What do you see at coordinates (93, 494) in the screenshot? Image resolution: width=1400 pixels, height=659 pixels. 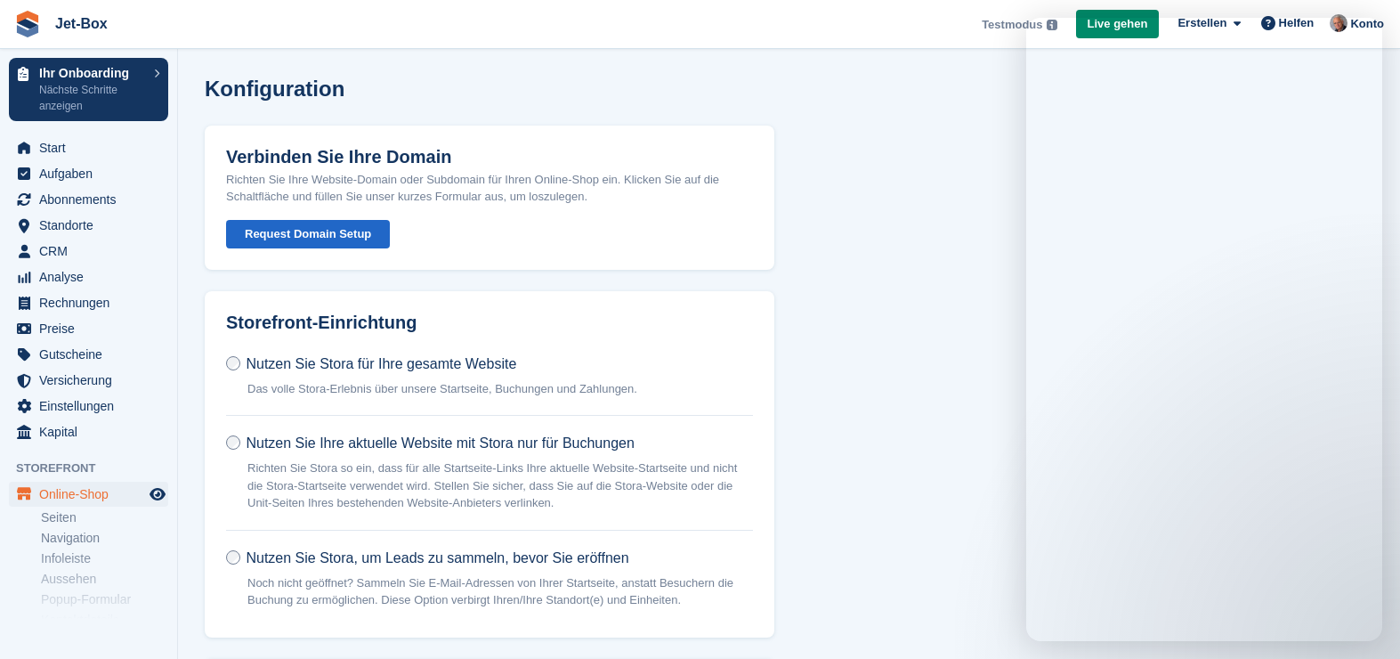 I see `span: Online-Shop` at bounding box center [93, 494].